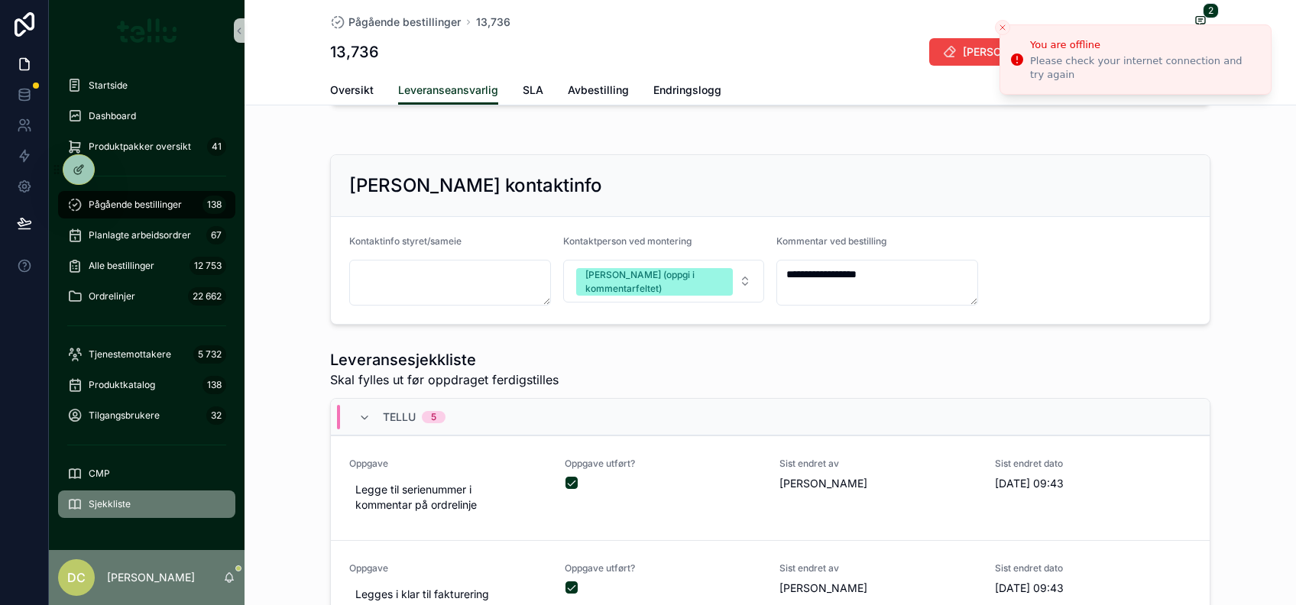  Describe the element at coordinates (76, 578) in the screenshot. I see `span: DC` at that location.